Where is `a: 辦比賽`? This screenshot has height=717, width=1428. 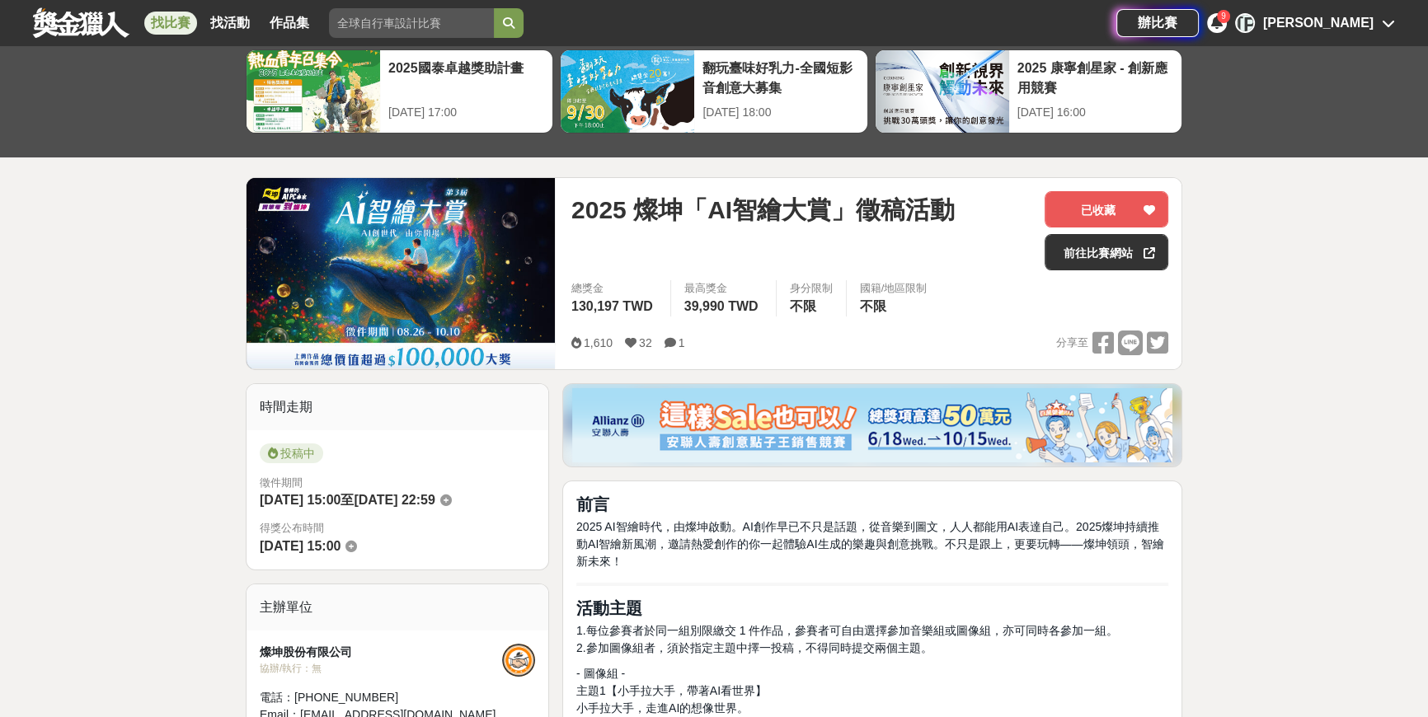 a: 辦比賽 is located at coordinates (1158, 23).